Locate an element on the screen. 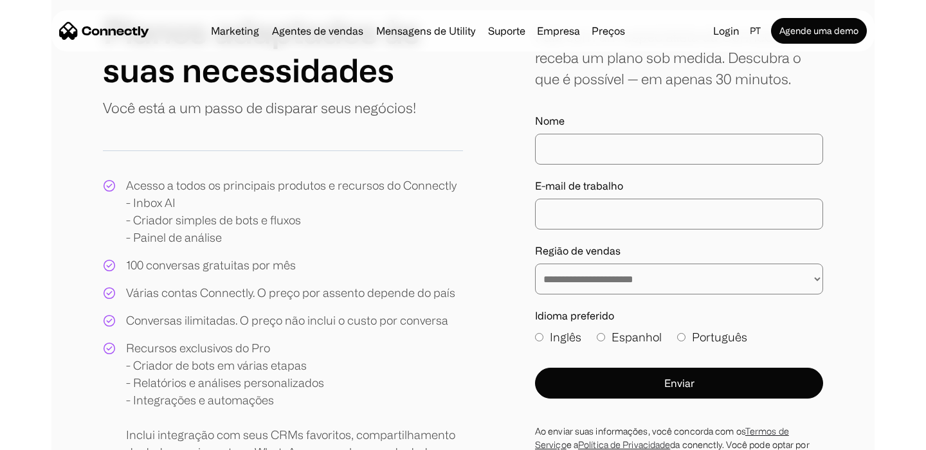 Image resolution: width=926 pixels, height=450 pixels. label: Nome is located at coordinates (679, 121).